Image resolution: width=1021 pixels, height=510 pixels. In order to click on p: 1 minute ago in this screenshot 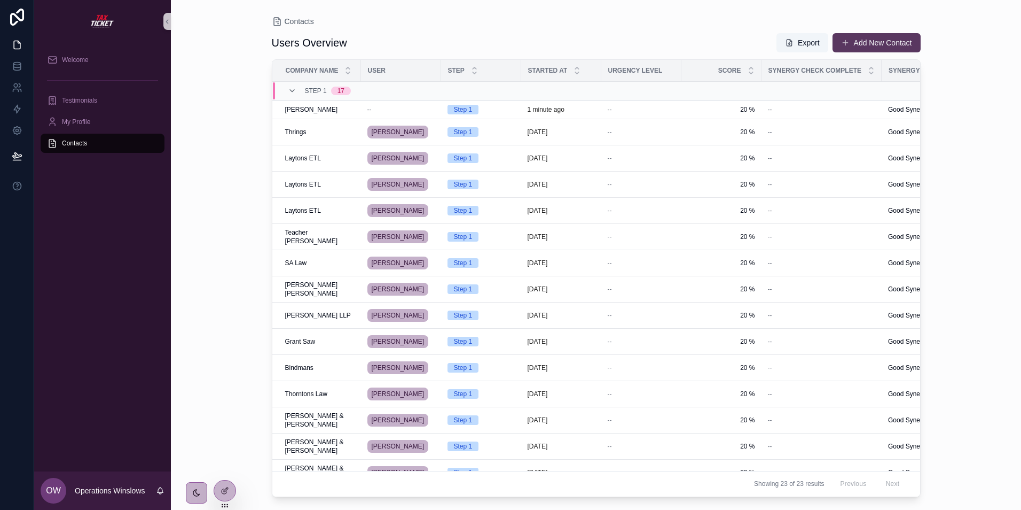, I will do `click(546, 109)`.